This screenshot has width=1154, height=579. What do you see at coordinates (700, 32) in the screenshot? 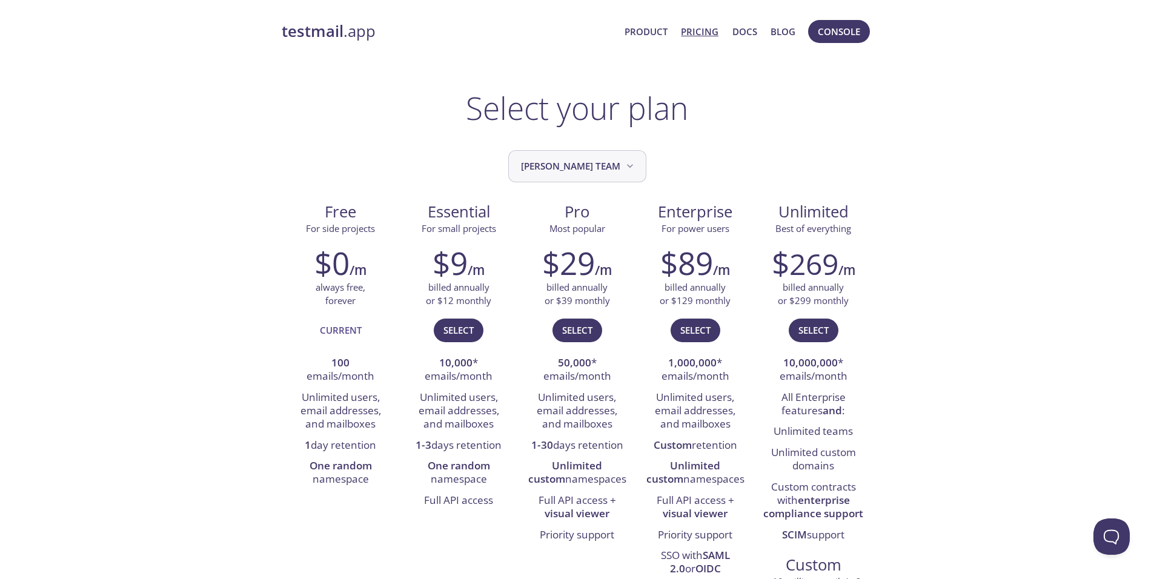
I see `a: Pricing` at bounding box center [700, 32].